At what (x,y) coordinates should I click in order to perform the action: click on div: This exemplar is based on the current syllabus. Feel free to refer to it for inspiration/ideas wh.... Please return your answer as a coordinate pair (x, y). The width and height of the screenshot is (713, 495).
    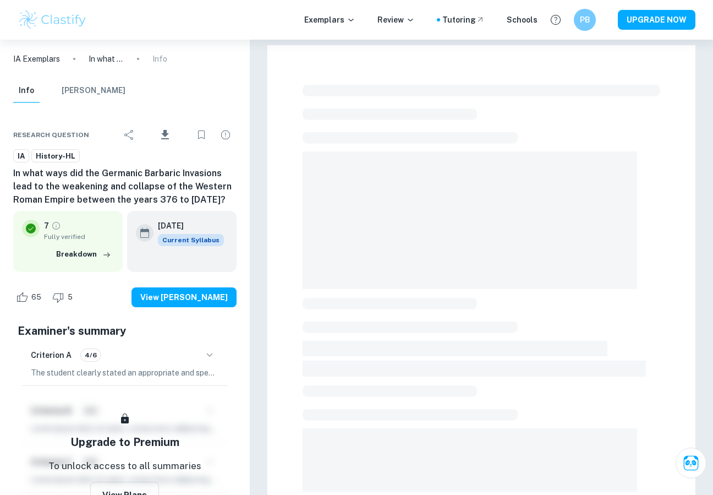
    Looking at the image, I should click on (191, 240).